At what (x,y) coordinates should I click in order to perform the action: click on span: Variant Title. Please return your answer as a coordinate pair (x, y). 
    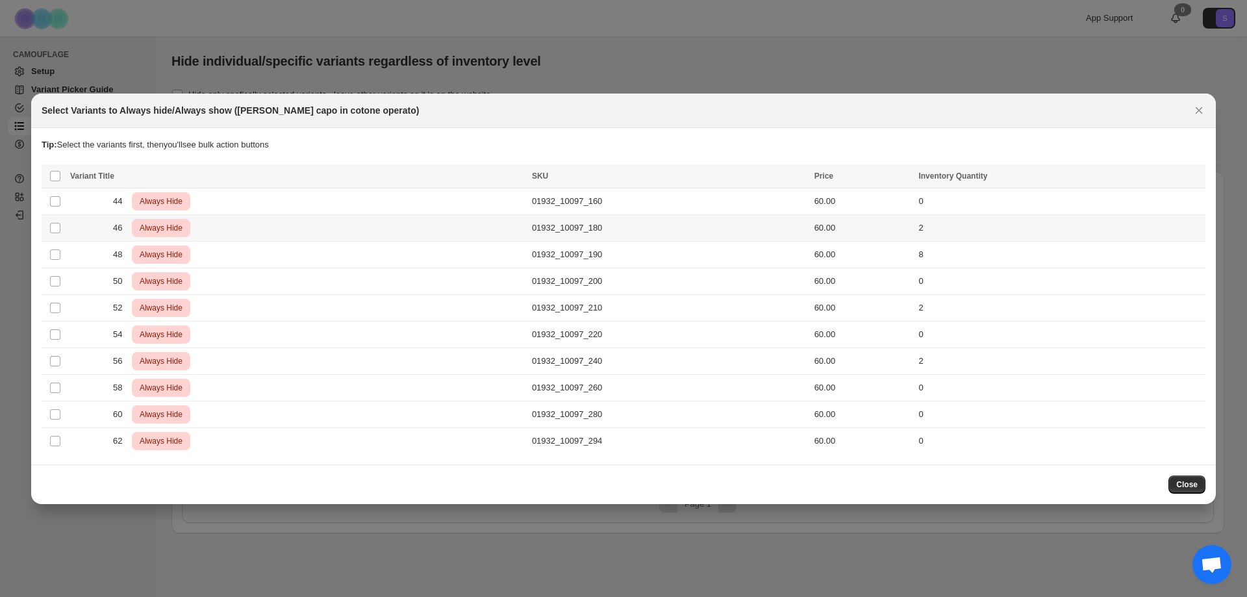
    Looking at the image, I should click on (92, 176).